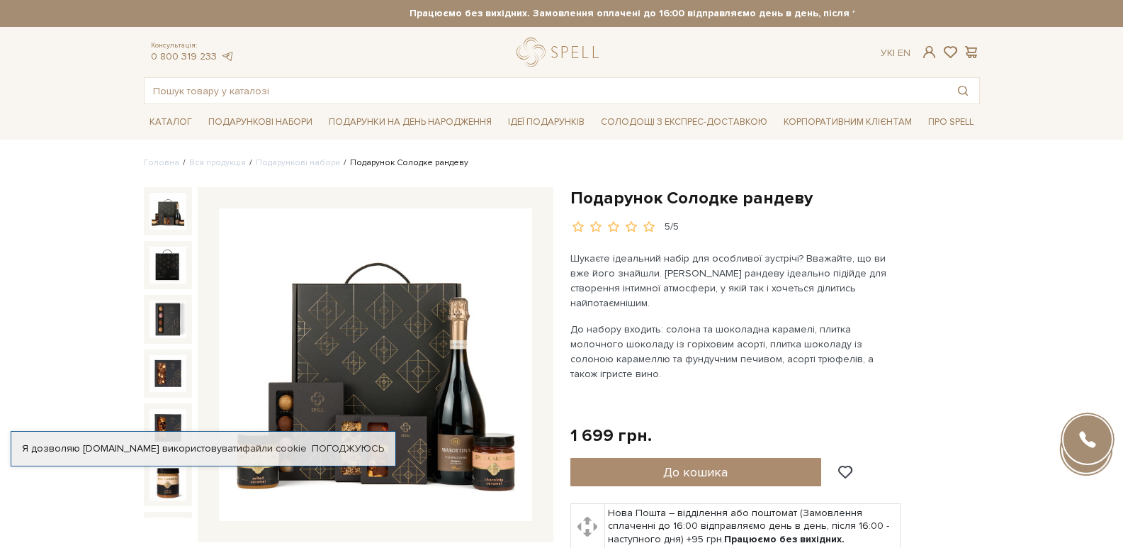 This screenshot has height=548, width=1123. What do you see at coordinates (672, 227) in the screenshot?
I see `div: 5/5` at bounding box center [672, 227].